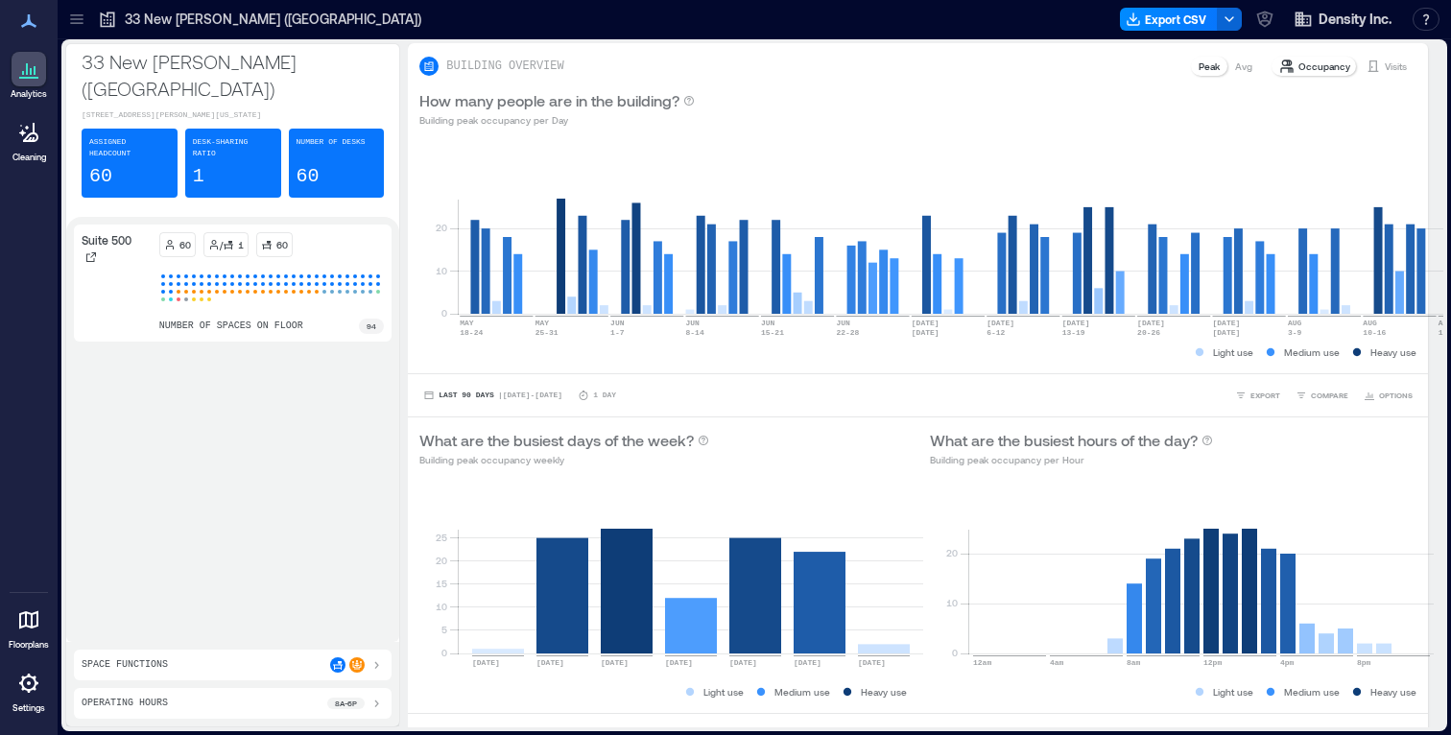 The image size is (1451, 735). Describe the element at coordinates (1212, 662) in the screenshot. I see `text: 12pm` at that location.